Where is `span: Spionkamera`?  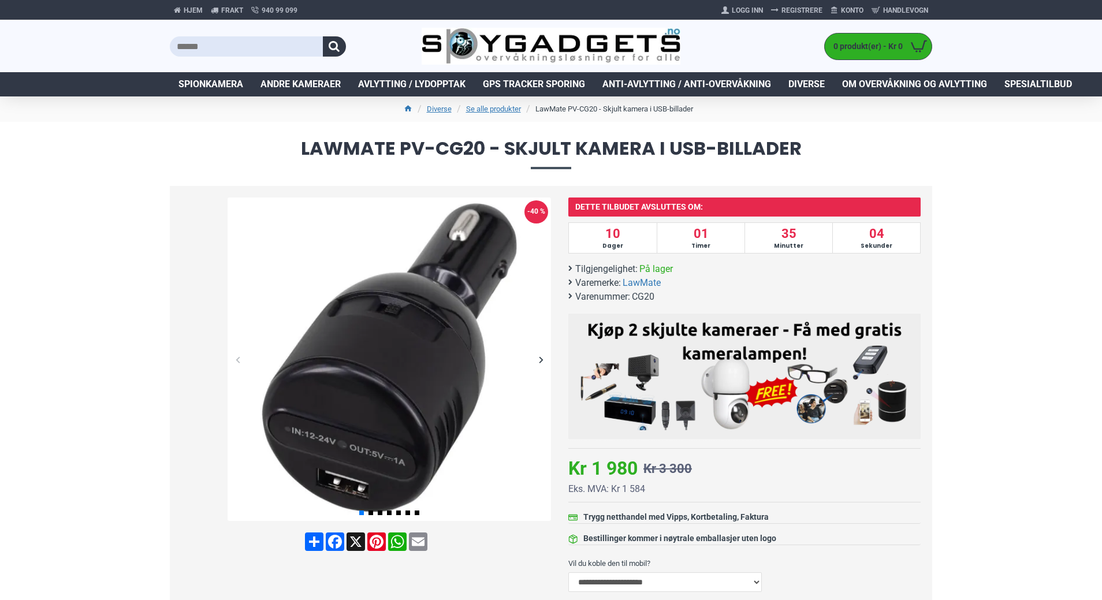 span: Spionkamera is located at coordinates (211, 84).